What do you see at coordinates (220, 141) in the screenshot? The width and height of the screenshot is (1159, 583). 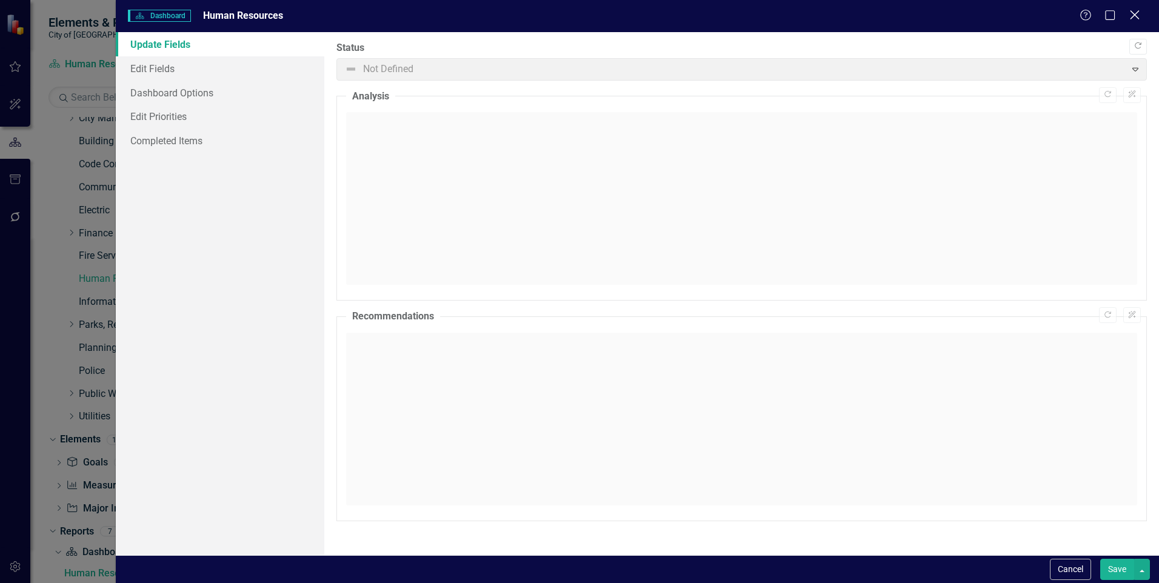 I see `a: Completed Items` at bounding box center [220, 141].